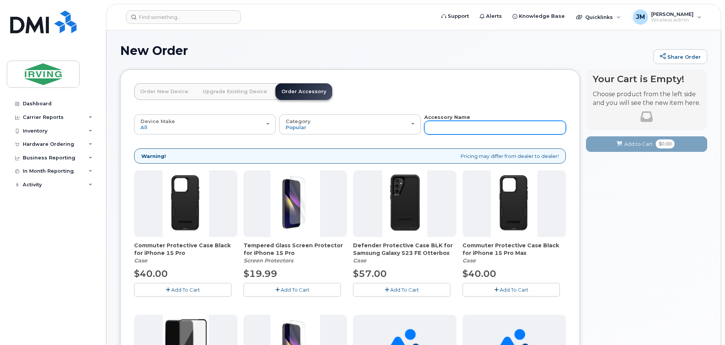 Image resolution: width=725 pixels, height=345 pixels. Describe the element at coordinates (186, 249) in the screenshot. I see `span: Commuter Protective Case Black for iPhone 15 Pro` at that location.